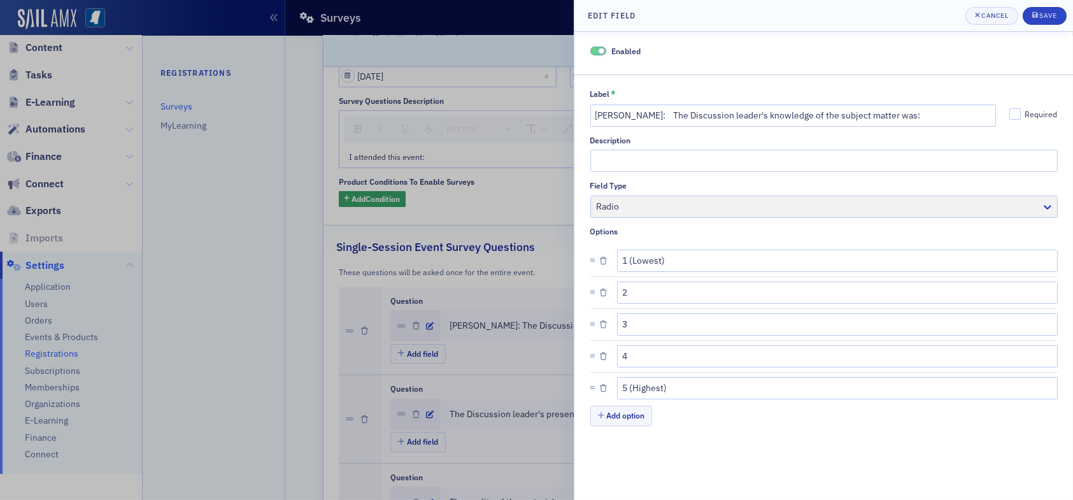 The width and height of the screenshot is (1073, 500). What do you see at coordinates (609, 185) in the screenshot?
I see `div: Field Type` at bounding box center [609, 185].